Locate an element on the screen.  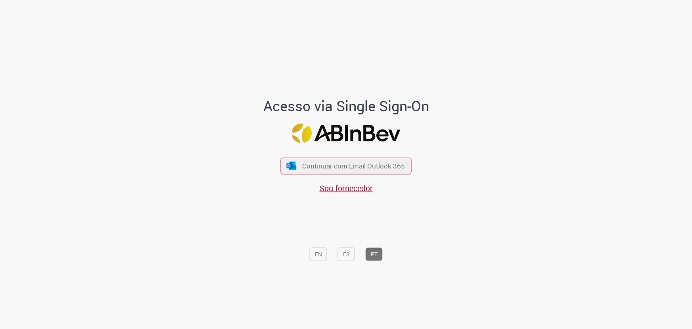
span: Continuar com Email Outlook 365 is located at coordinates (353, 165).